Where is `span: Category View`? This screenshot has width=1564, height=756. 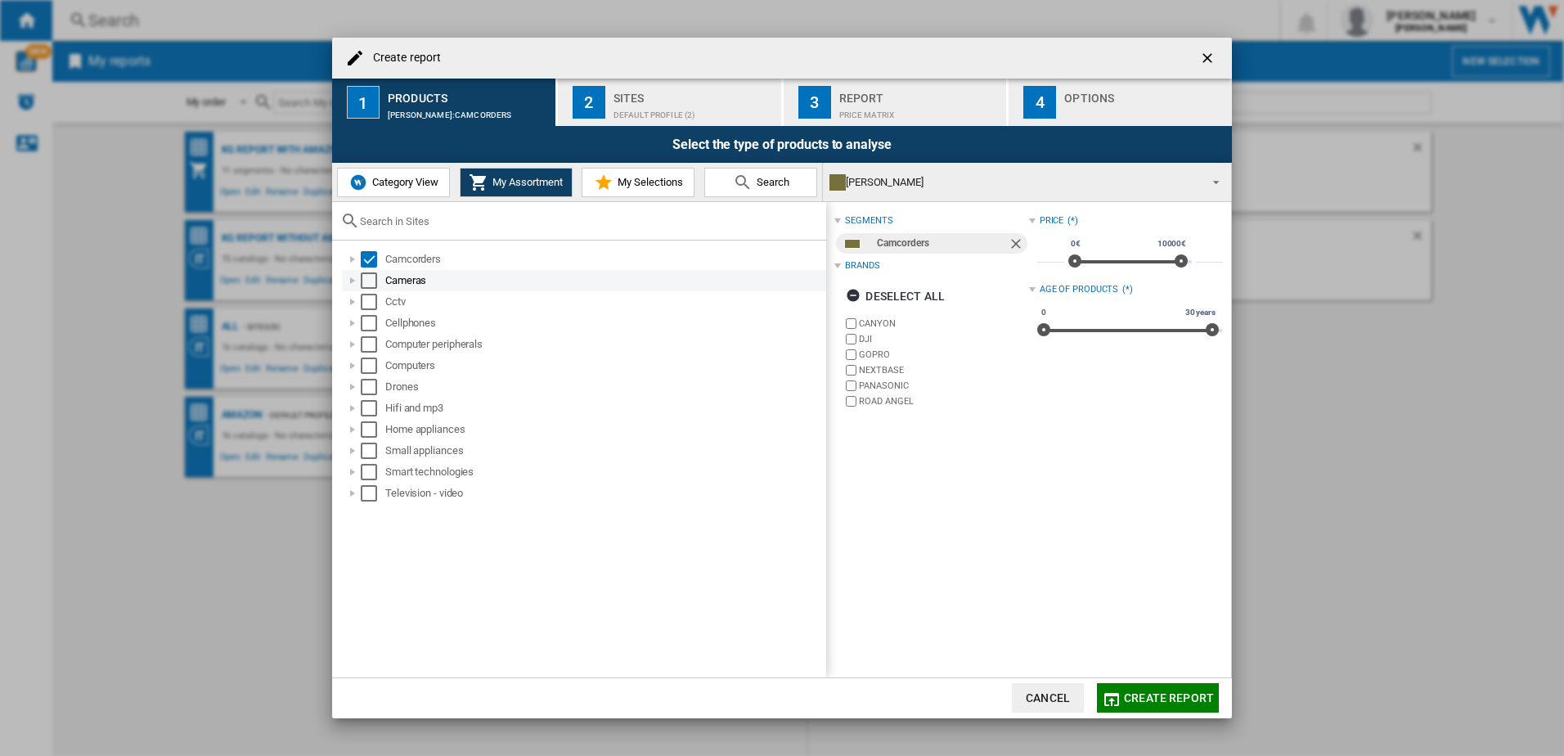 span: Category View is located at coordinates (403, 182).